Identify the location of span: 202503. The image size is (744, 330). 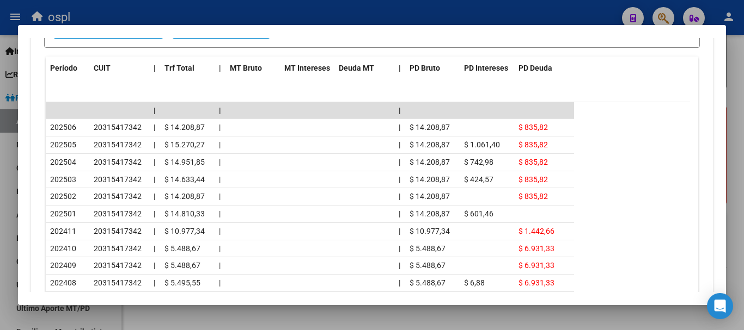
(63, 180).